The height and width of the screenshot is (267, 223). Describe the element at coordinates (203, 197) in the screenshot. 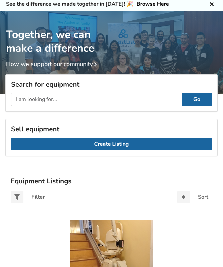

I see `div: Sort` at that location.